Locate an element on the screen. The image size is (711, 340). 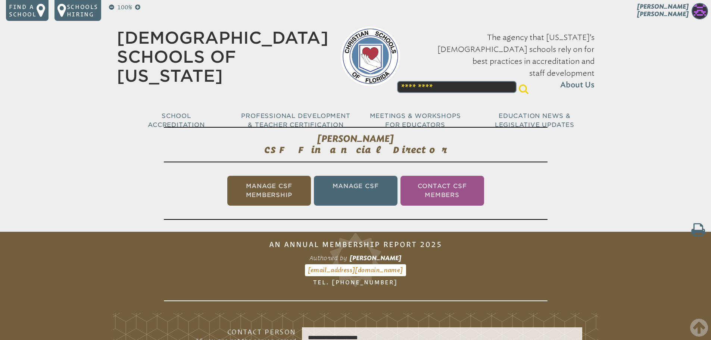
p: 100% is located at coordinates (125, 7).